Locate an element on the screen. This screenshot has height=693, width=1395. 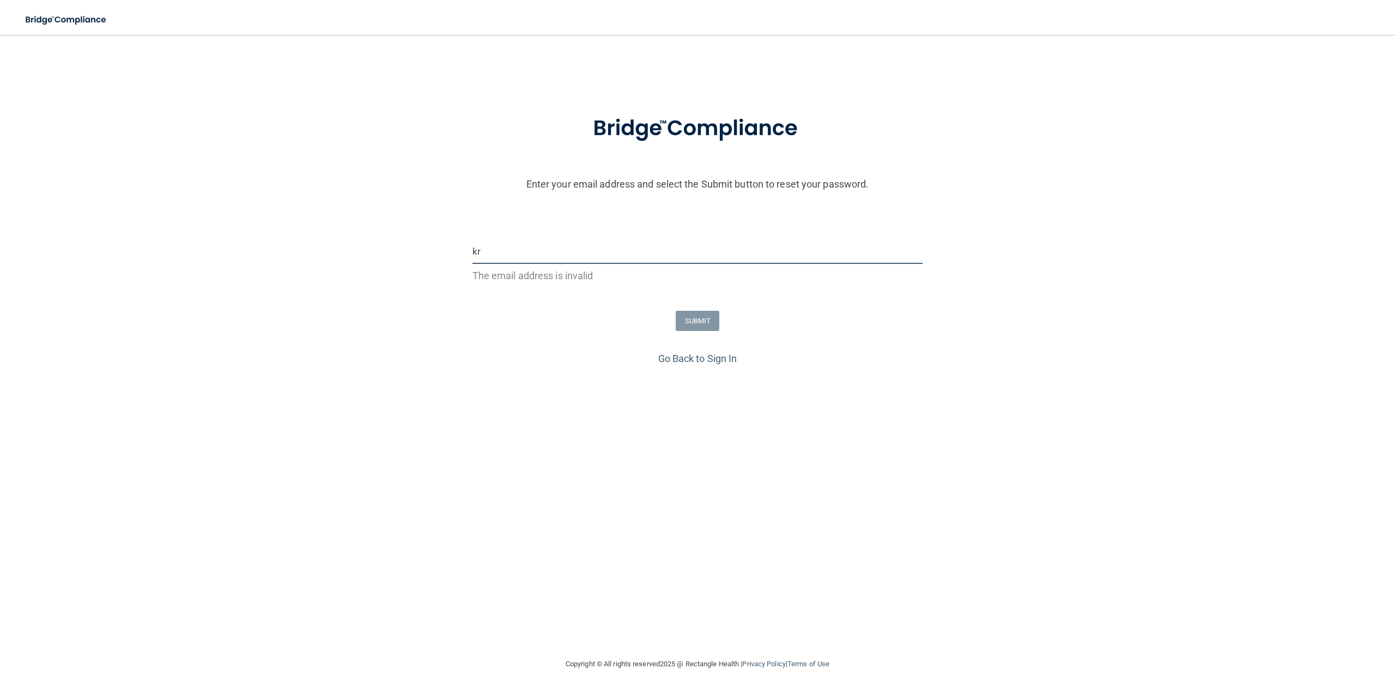
a: Go Back to Sign In is located at coordinates (697, 358).